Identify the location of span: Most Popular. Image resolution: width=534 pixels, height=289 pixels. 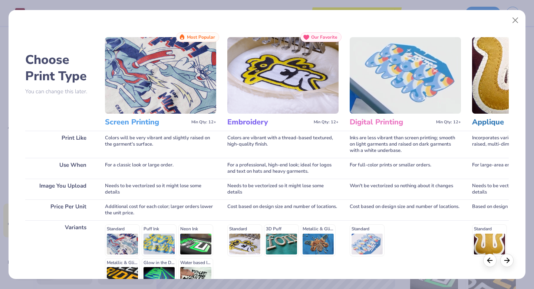
(201, 37).